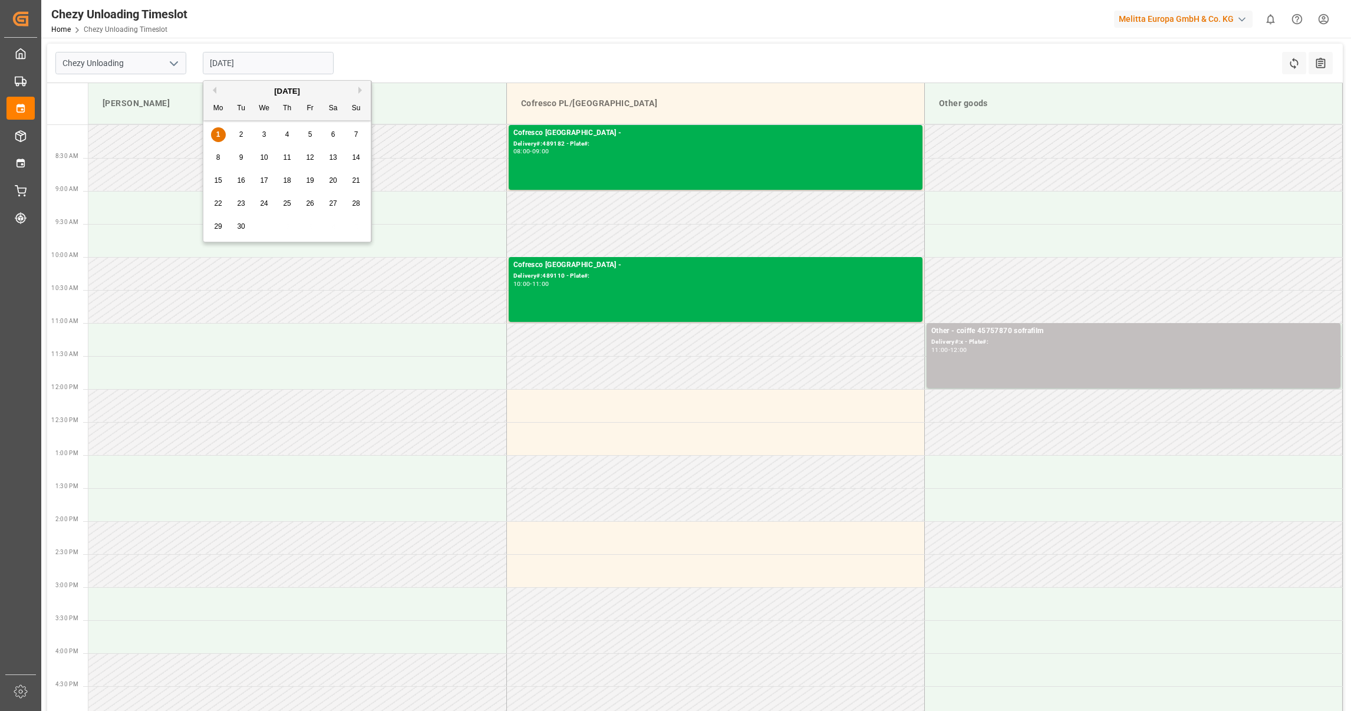  I want to click on span: 20, so click(333, 180).